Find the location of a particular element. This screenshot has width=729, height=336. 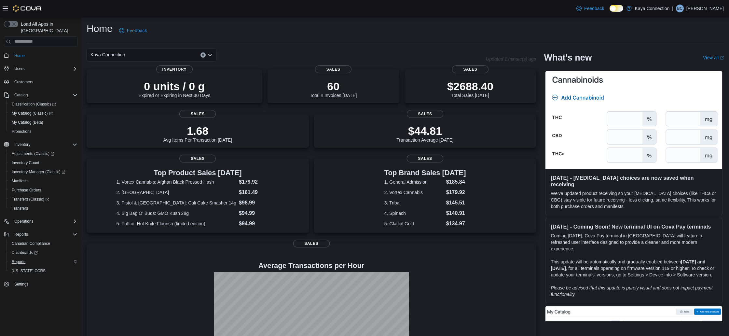

dt: 5. Puffco: Hot Knife Flourish (limited edition) is located at coordinates (176, 224).